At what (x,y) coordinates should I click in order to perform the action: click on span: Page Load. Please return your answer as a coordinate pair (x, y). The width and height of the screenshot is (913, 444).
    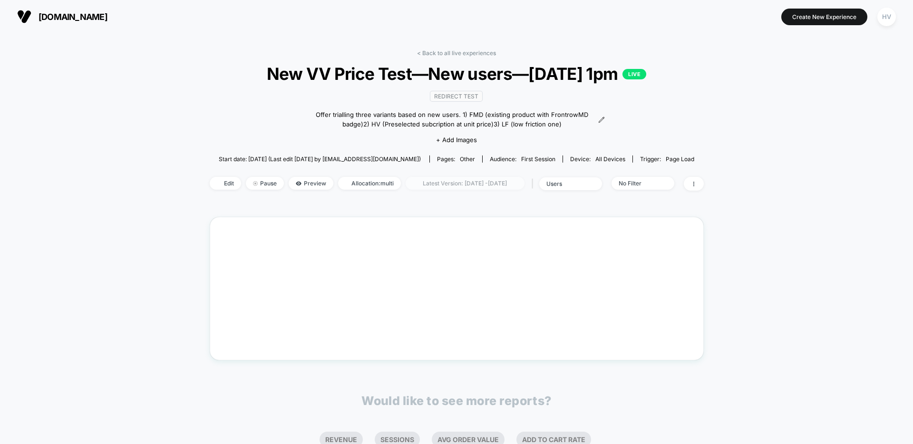
    Looking at the image, I should click on (680, 159).